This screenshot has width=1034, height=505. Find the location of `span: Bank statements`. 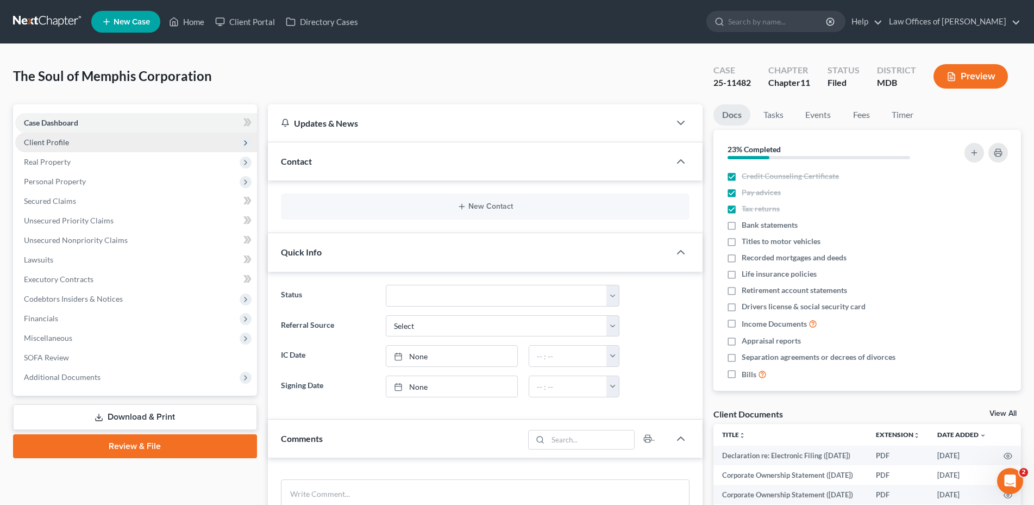

span: Bank statements is located at coordinates (770, 225).